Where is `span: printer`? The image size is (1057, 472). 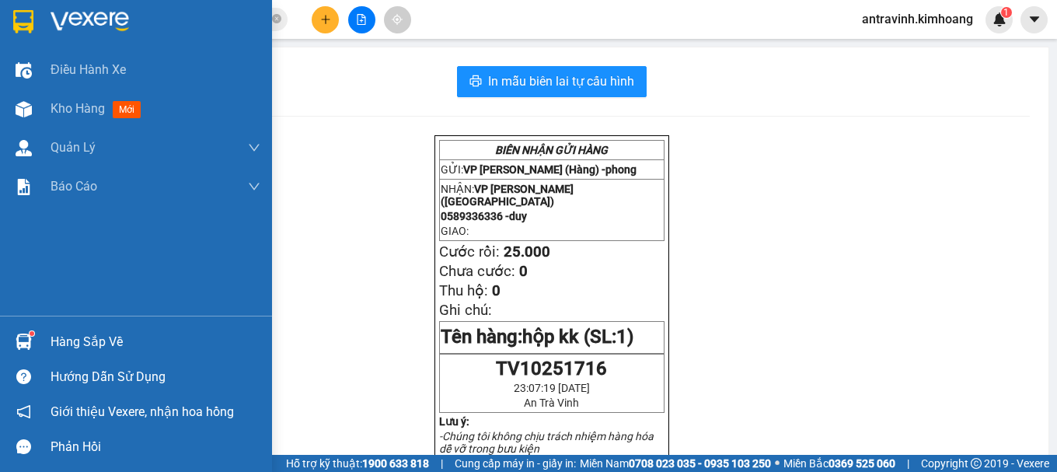
span: printer is located at coordinates (475, 82).